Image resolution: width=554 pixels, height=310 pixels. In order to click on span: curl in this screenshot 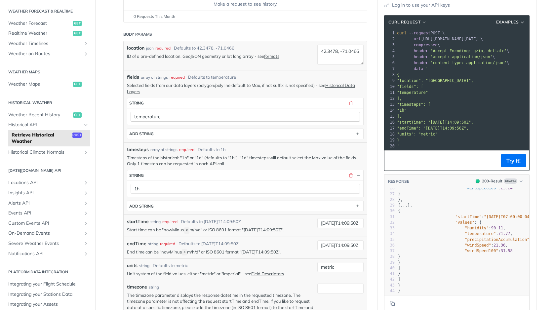, I will do `click(402, 33)`.